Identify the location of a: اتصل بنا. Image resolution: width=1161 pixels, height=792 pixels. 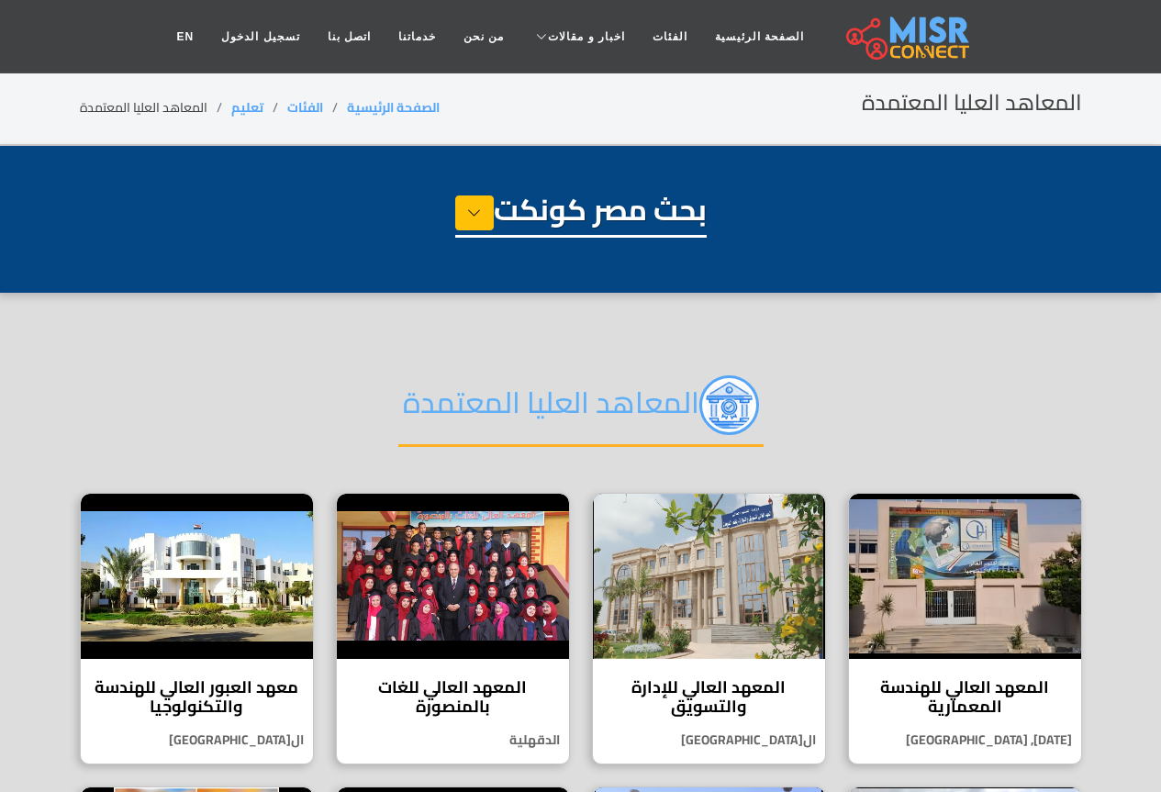
(349, 37).